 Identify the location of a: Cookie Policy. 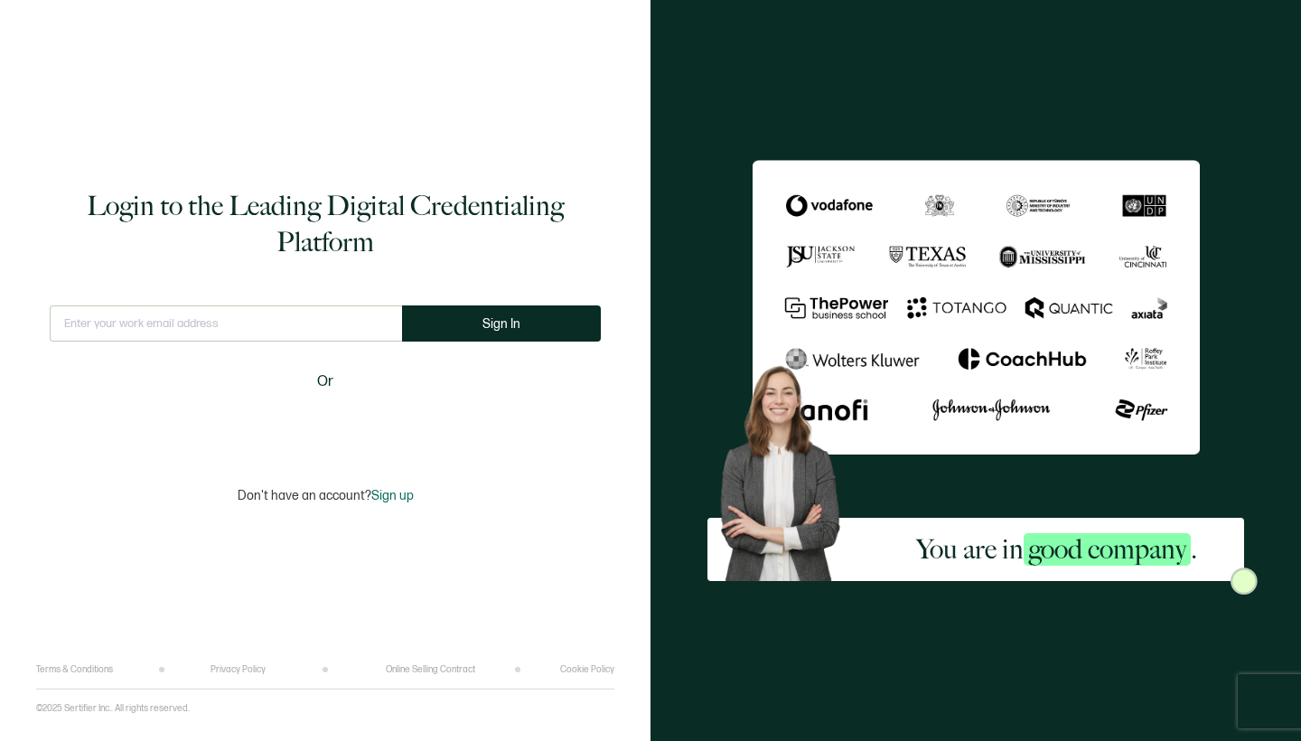
(587, 669).